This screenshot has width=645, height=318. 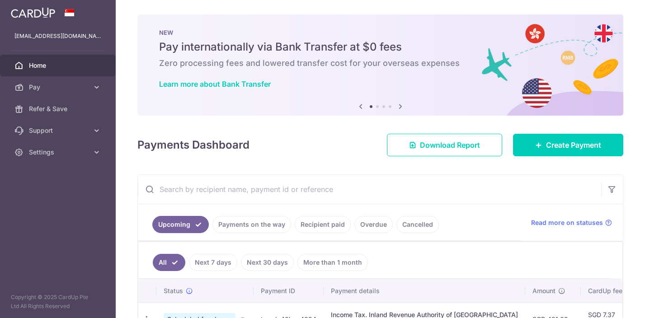 What do you see at coordinates (605, 291) in the screenshot?
I see `span: CardUp fee` at bounding box center [605, 291].